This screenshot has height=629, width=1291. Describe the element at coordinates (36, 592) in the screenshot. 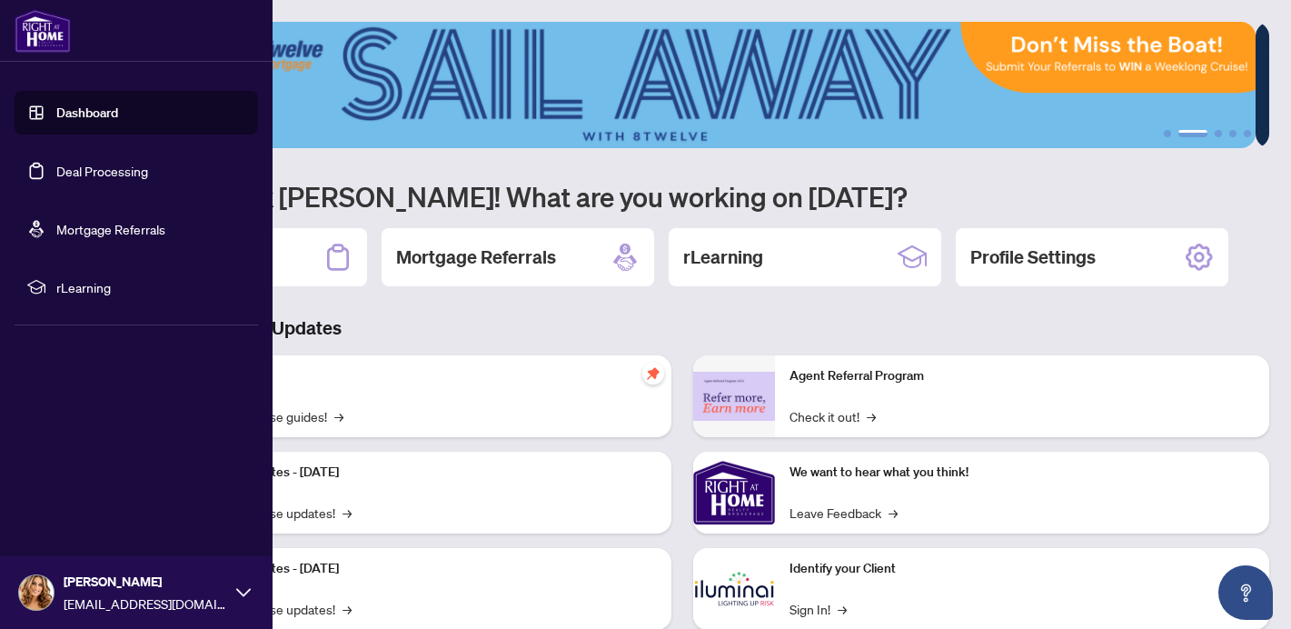

I see `img: Profile Icon` at that location.